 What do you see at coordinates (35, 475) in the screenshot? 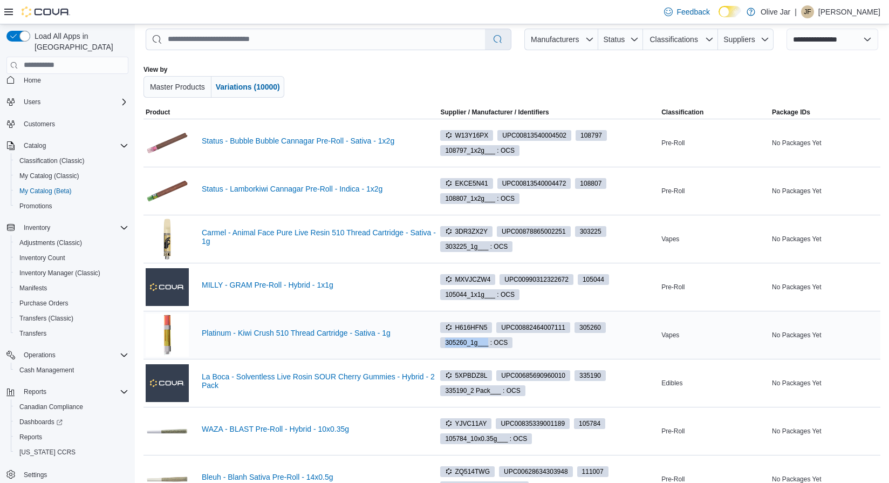
I see `a: Settings` at bounding box center [35, 475].